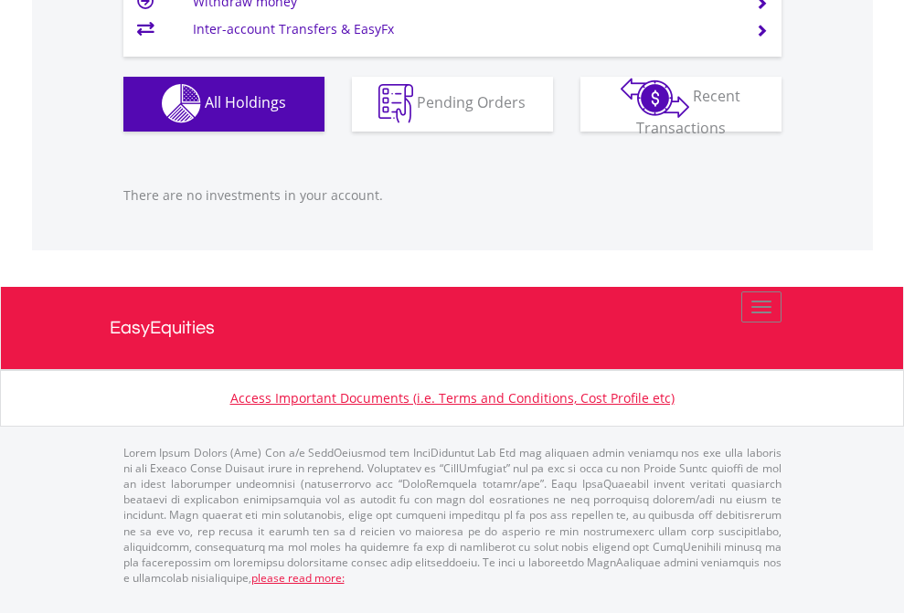 Image resolution: width=904 pixels, height=613 pixels. Describe the element at coordinates (224, 104) in the screenshot. I see `button: All Holdings` at that location.